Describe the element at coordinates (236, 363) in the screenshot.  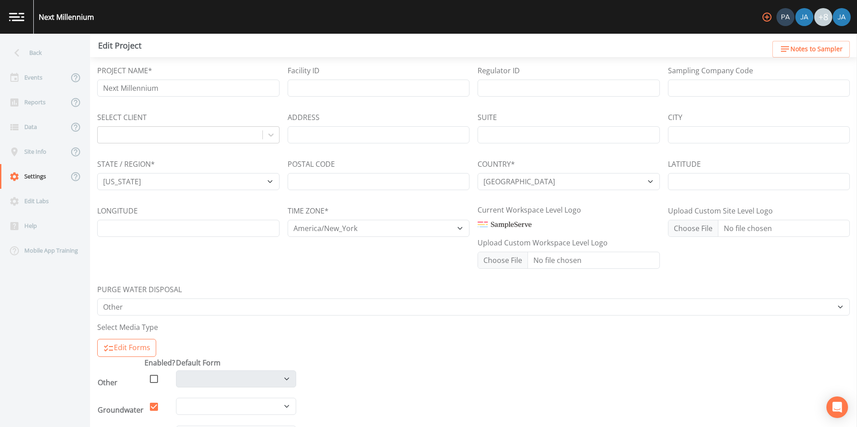
I see `th: Default Form` at that location.